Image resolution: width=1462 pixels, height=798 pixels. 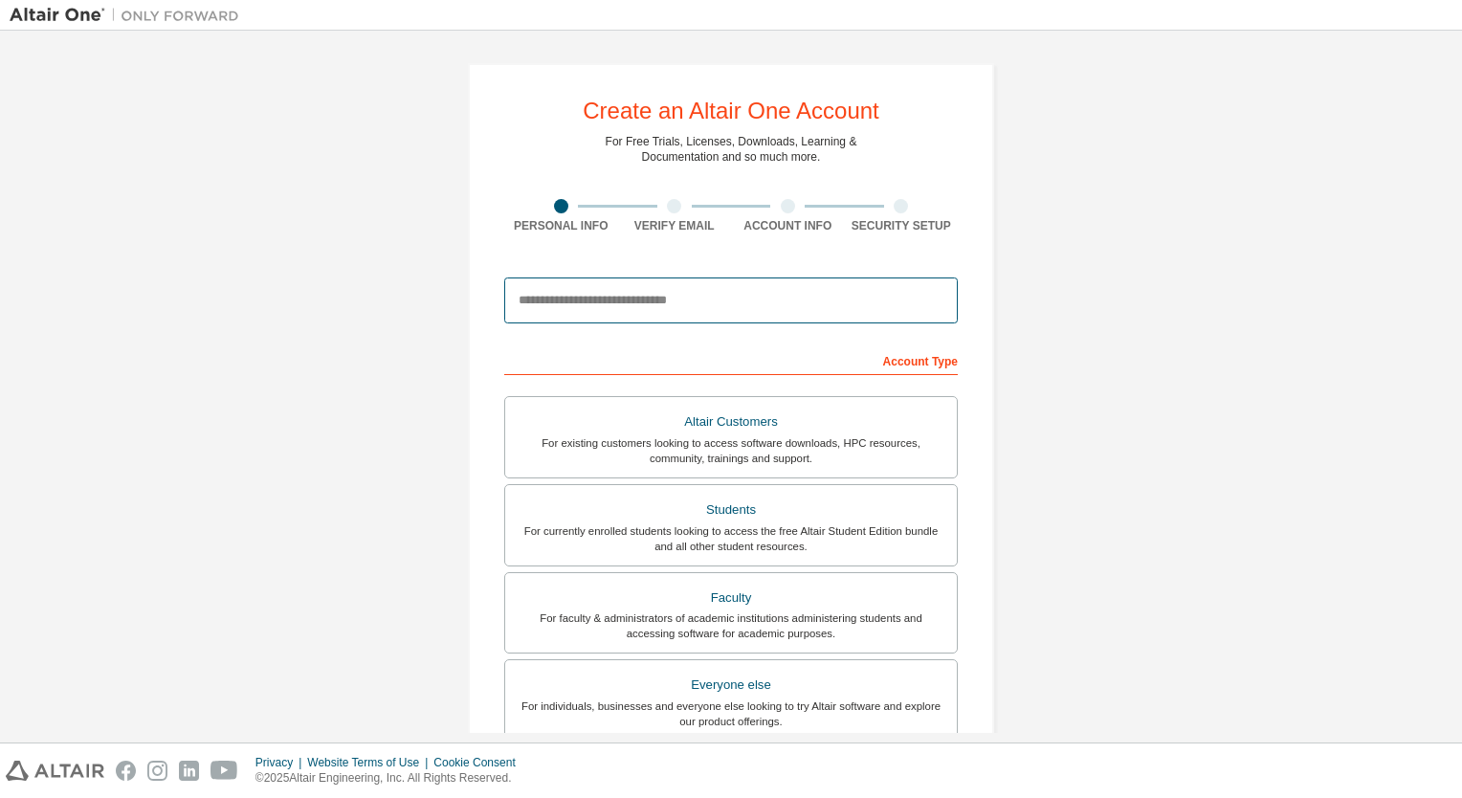 What do you see at coordinates (224, 770) in the screenshot?
I see `img: youtube.svg` at bounding box center [224, 770].